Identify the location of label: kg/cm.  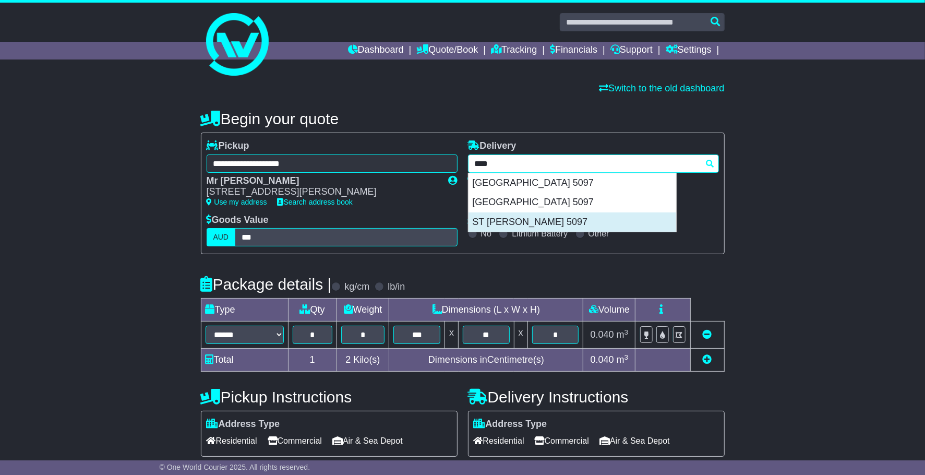
(357, 287).